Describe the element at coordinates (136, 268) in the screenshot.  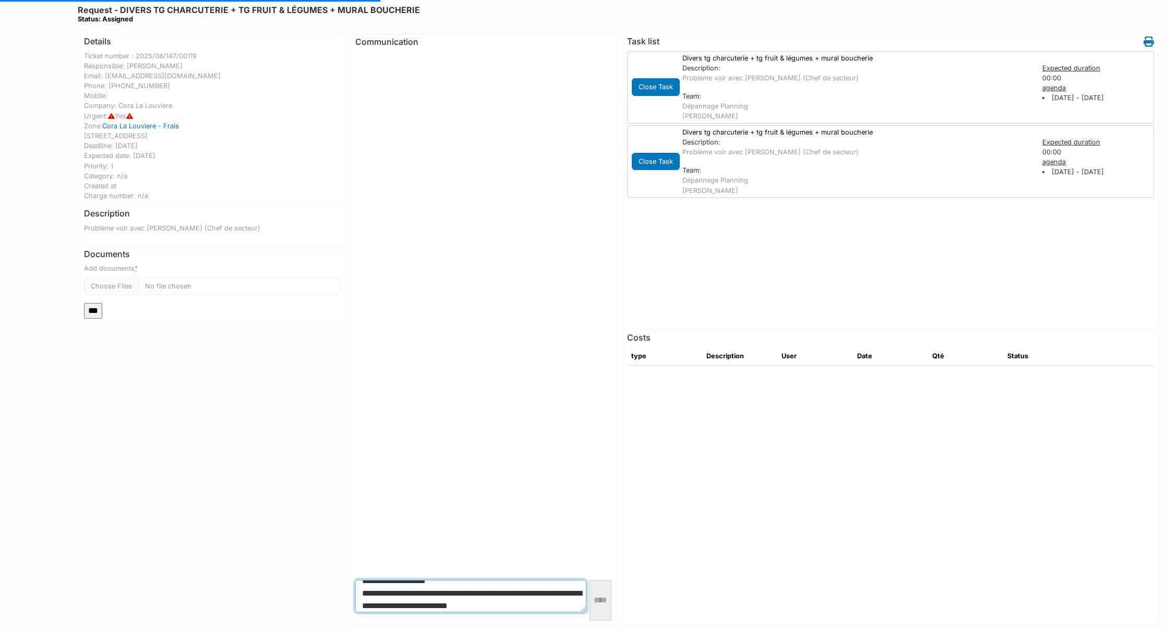
I see `abbr: required` at that location.